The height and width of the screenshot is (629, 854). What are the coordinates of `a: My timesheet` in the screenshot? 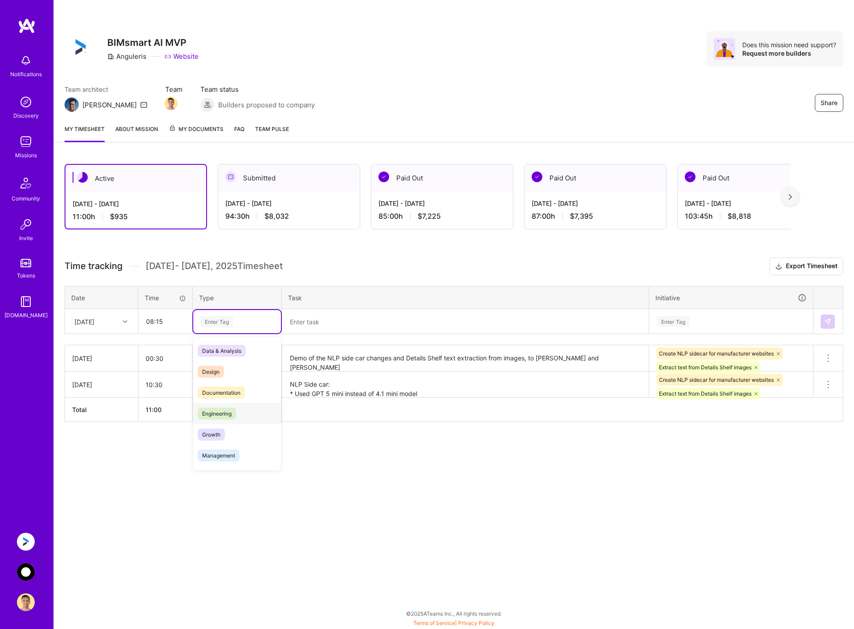 It's located at (85, 133).